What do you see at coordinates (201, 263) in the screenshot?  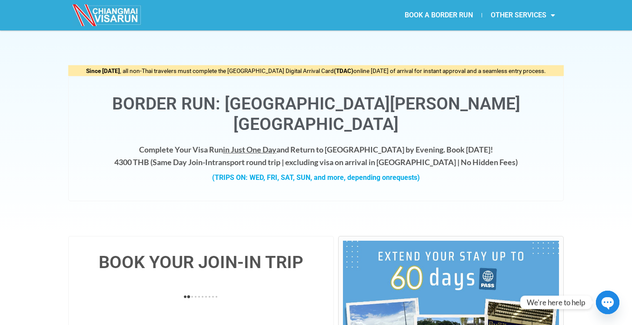 I see `h4: BOOK YOUR JOIN-IN TRIP` at bounding box center [201, 263].